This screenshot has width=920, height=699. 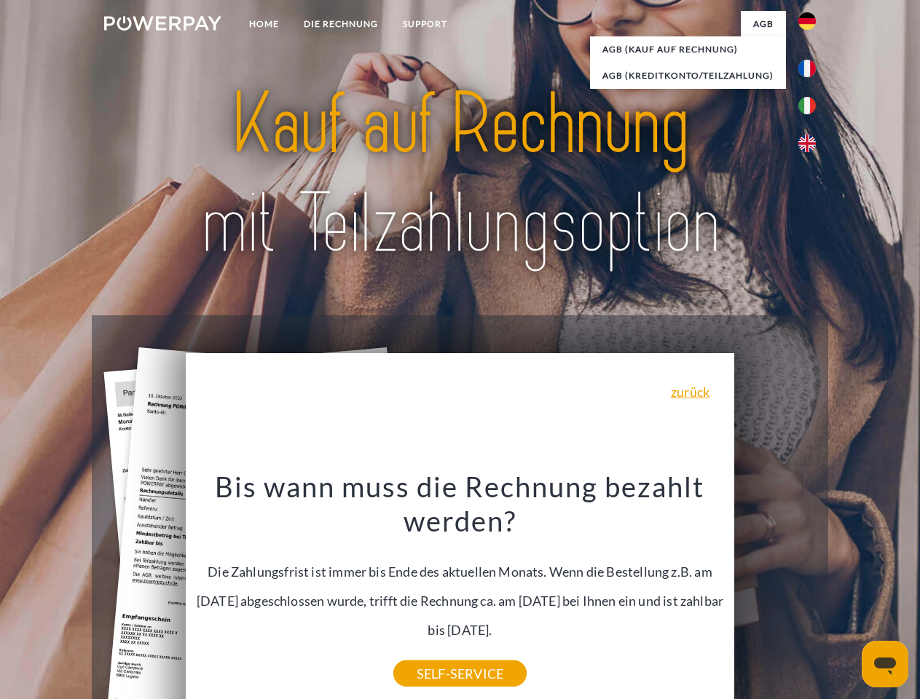 What do you see at coordinates (690, 392) in the screenshot?
I see `a: zurück` at bounding box center [690, 392].